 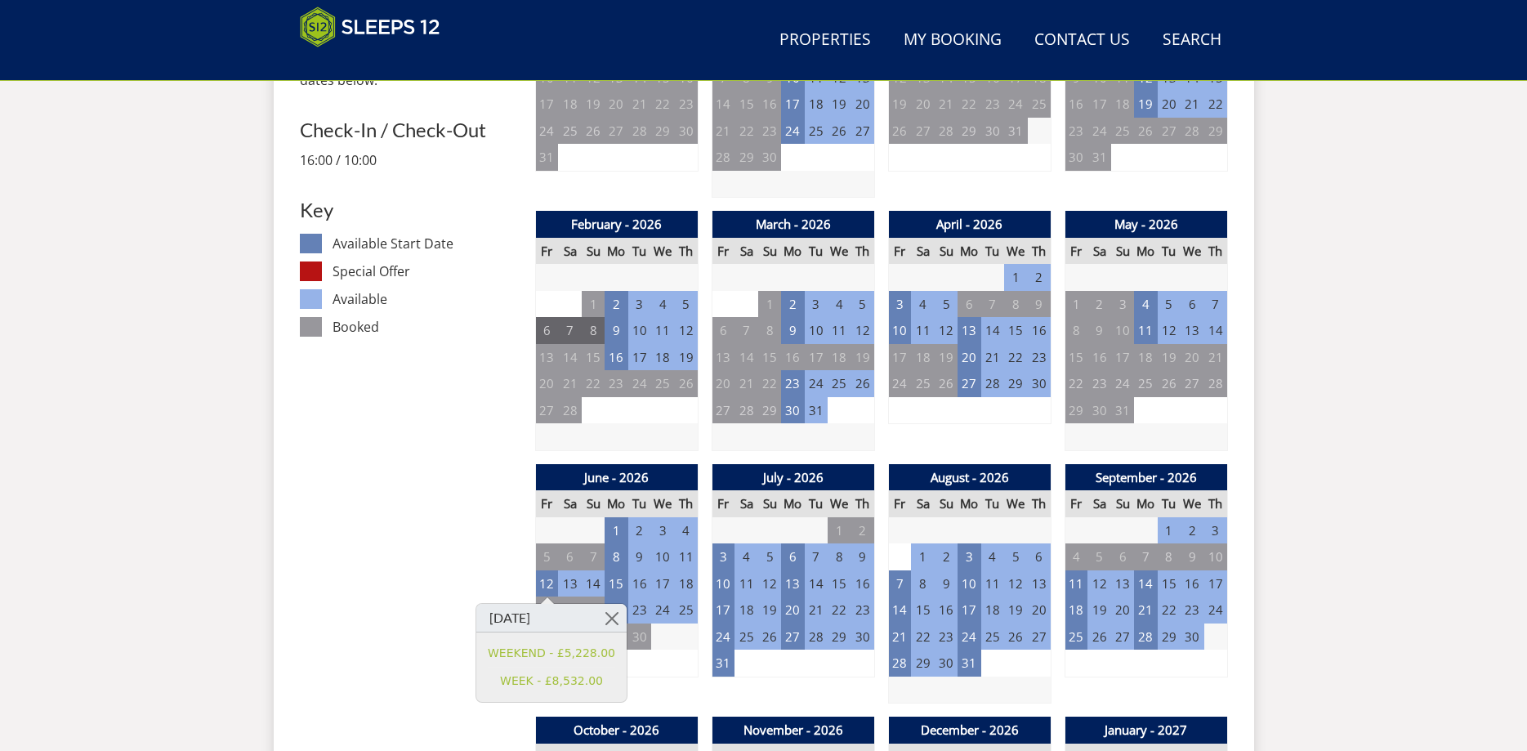 What do you see at coordinates (1016, 557) in the screenshot?
I see `td: 5` at bounding box center [1016, 557].